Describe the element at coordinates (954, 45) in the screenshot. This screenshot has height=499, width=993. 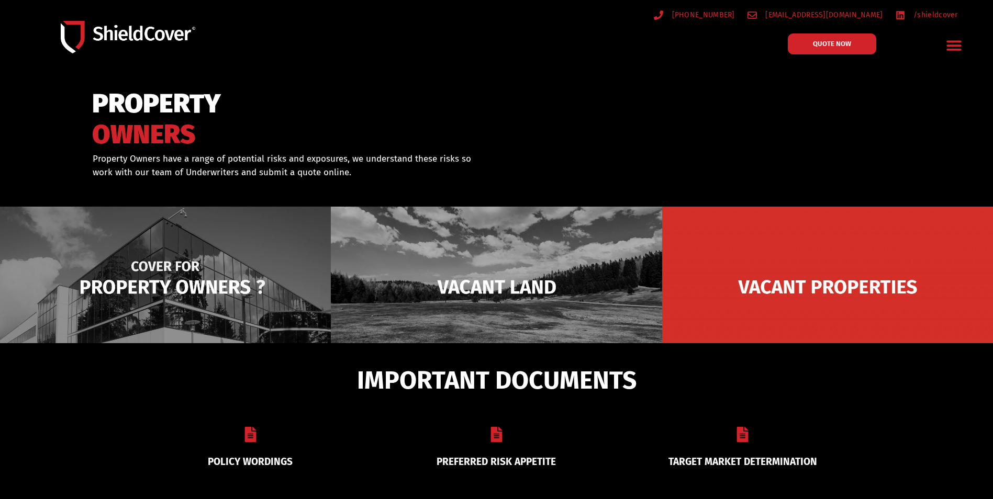
I see `div: Menu Toggle` at that location.